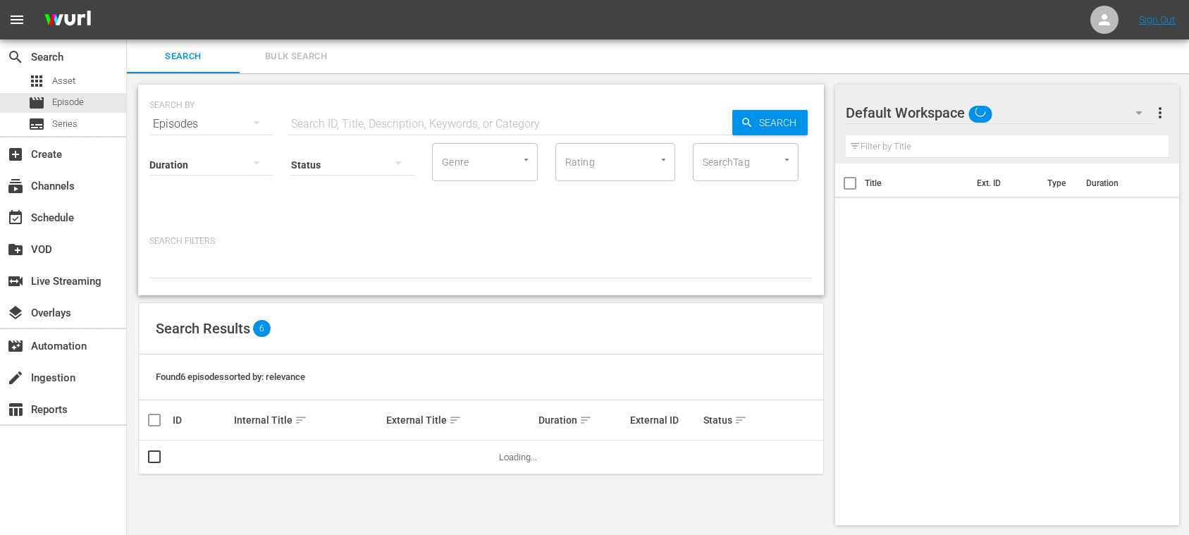 The width and height of the screenshot is (1189, 535). I want to click on p: Search Filters:, so click(481, 241).